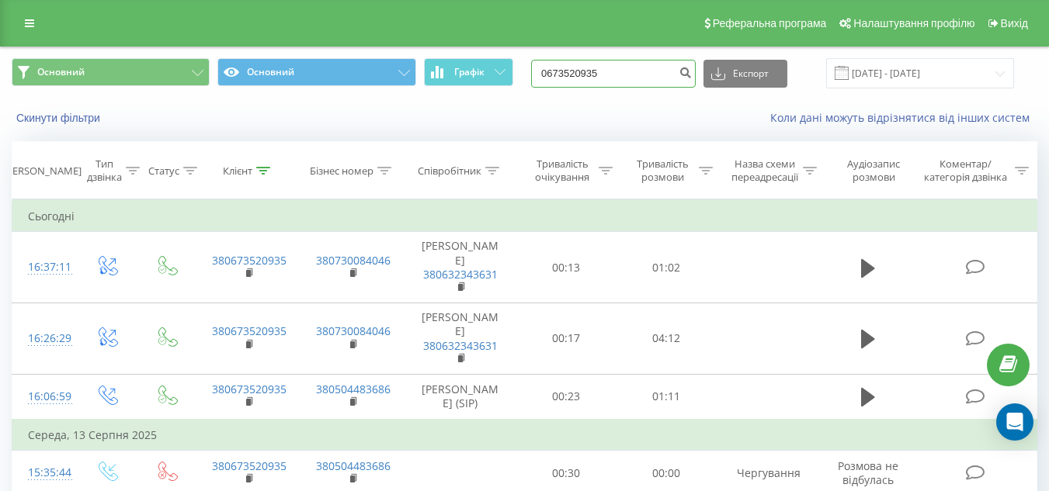 Image resolution: width=1049 pixels, height=491 pixels. What do you see at coordinates (769, 23) in the screenshot?
I see `span: Реферальна програма` at bounding box center [769, 23].